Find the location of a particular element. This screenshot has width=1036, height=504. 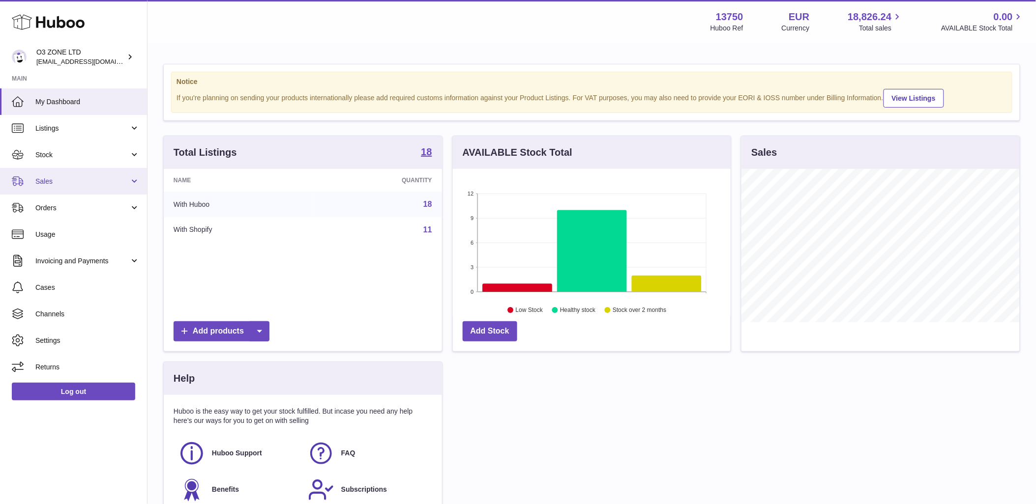

span: My Dashboard is located at coordinates (87, 102).